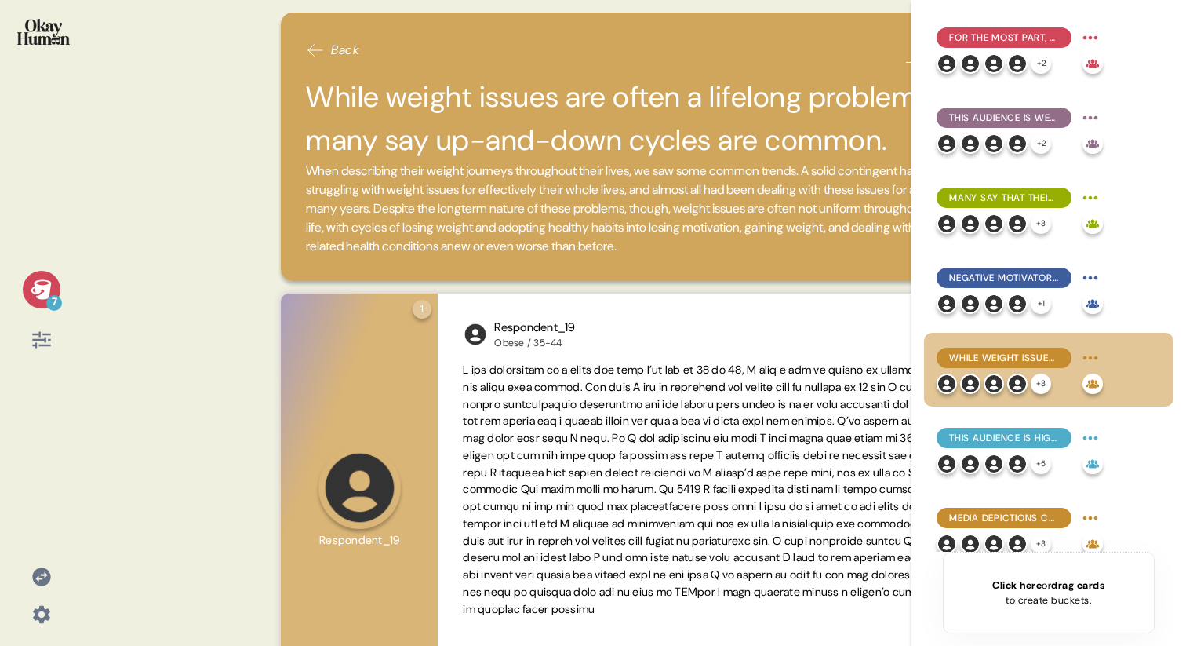 This screenshot has width=1186, height=646. I want to click on span: Media depictions cruelly label these people as lazy and disgusting - but they also seem suspiciou..., so click(1004, 518).